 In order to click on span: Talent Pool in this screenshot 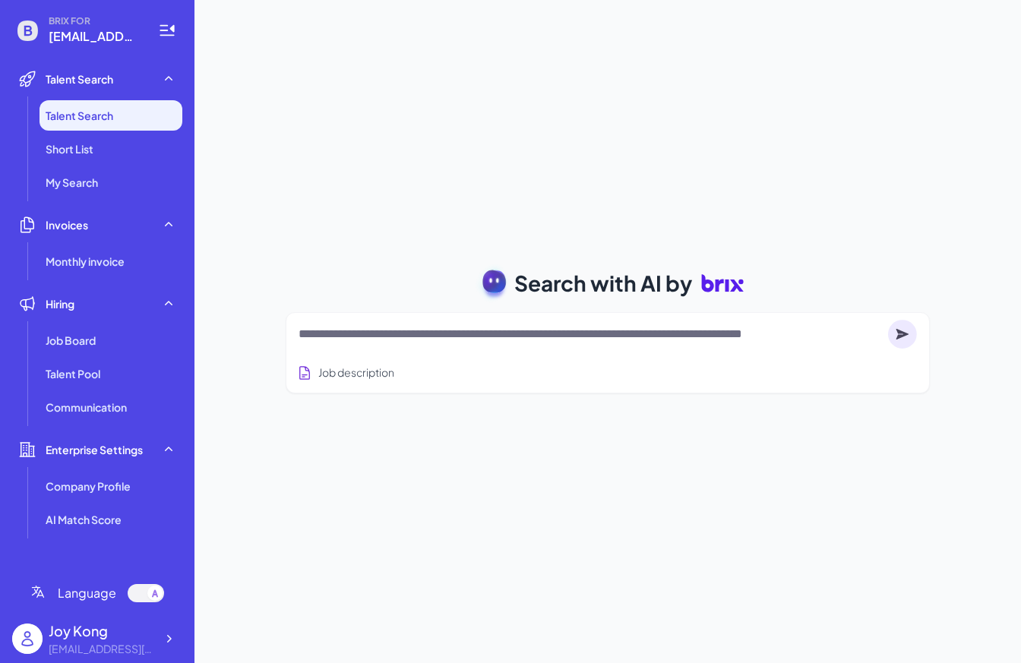, I will do `click(73, 374)`.